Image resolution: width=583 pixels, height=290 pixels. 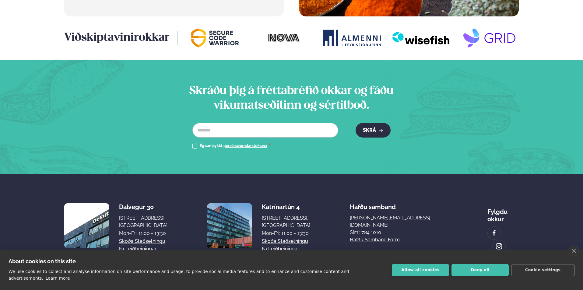 I want to click on span: Hafðu samband, so click(x=373, y=205).